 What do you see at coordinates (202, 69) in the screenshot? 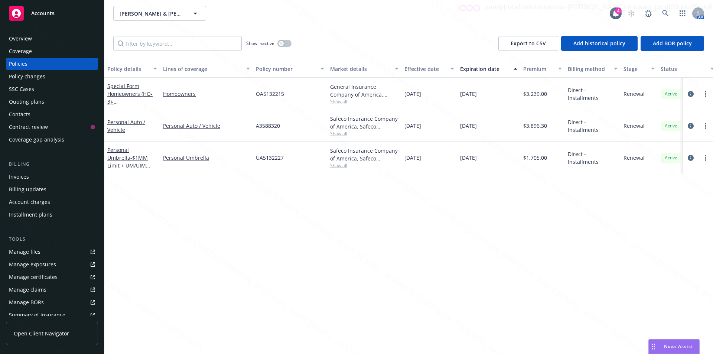
I see `div: Lines of coverage` at bounding box center [202, 69].